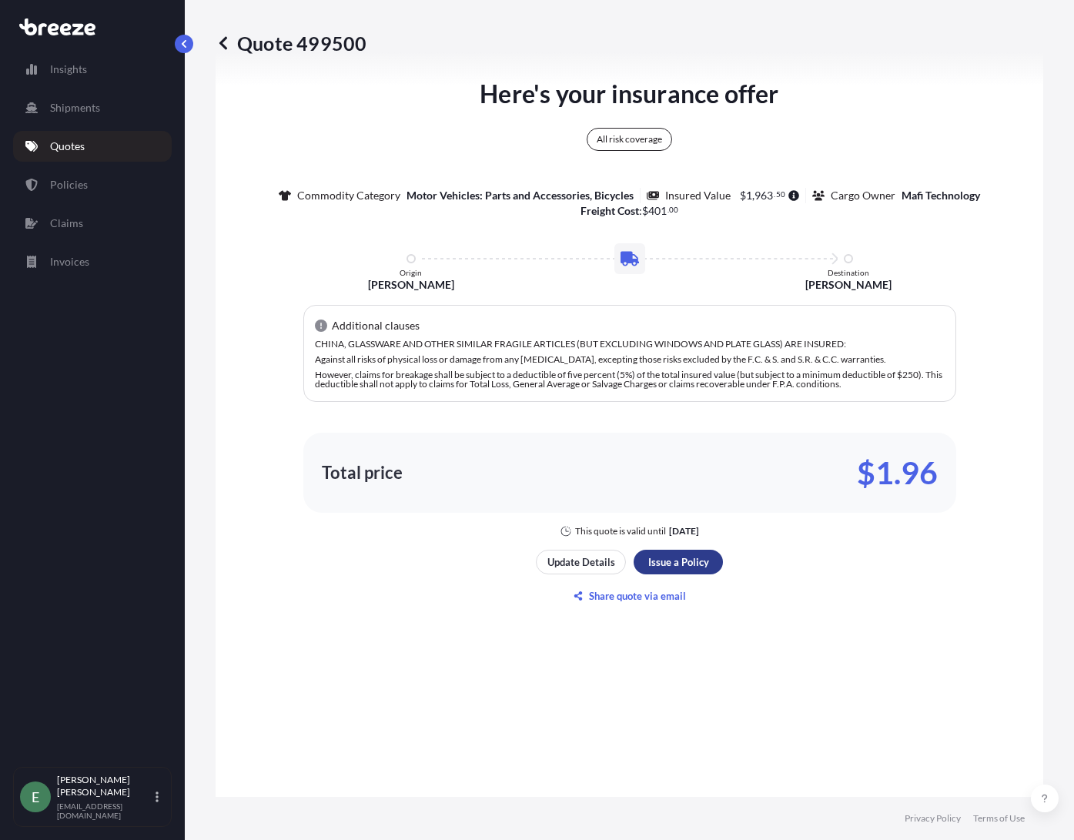  What do you see at coordinates (621, 531) in the screenshot?
I see `p: This quote is valid until` at bounding box center [621, 531].